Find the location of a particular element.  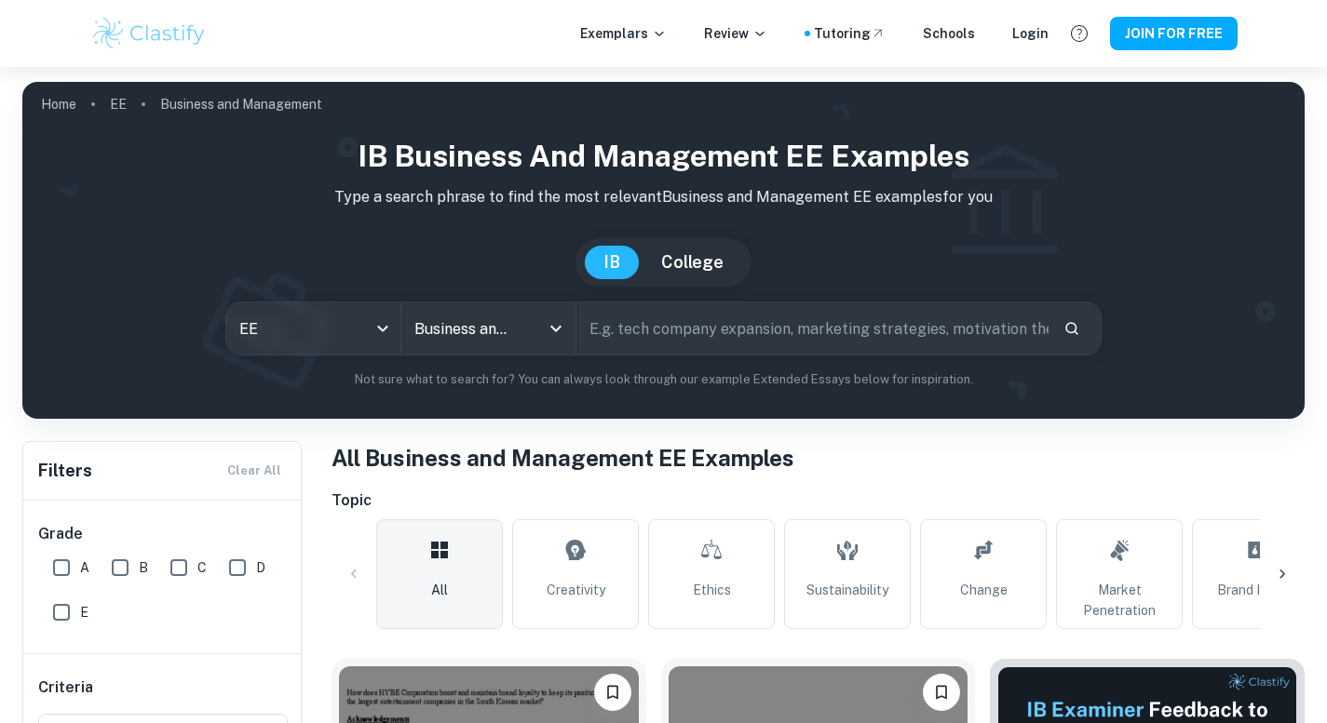

span: Change is located at coordinates (983, 590).